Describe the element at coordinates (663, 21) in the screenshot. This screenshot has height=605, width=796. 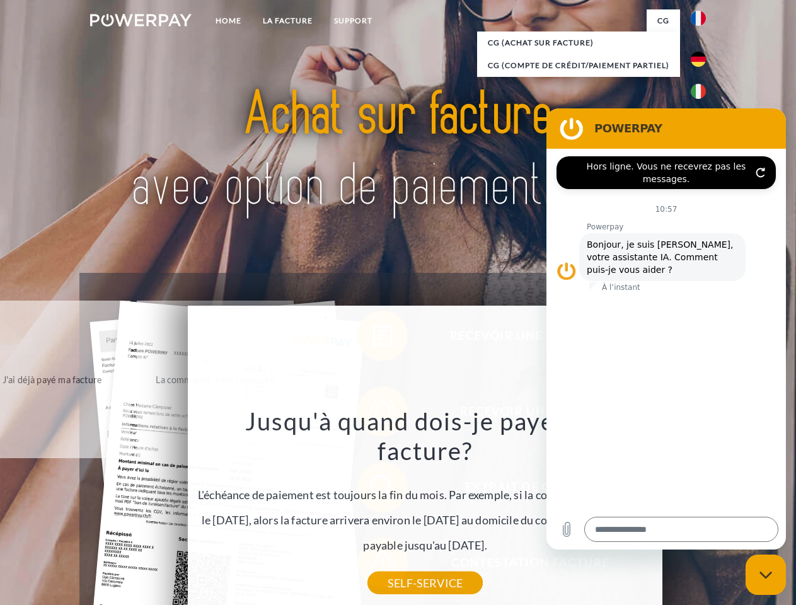
I see `a: CG` at that location.